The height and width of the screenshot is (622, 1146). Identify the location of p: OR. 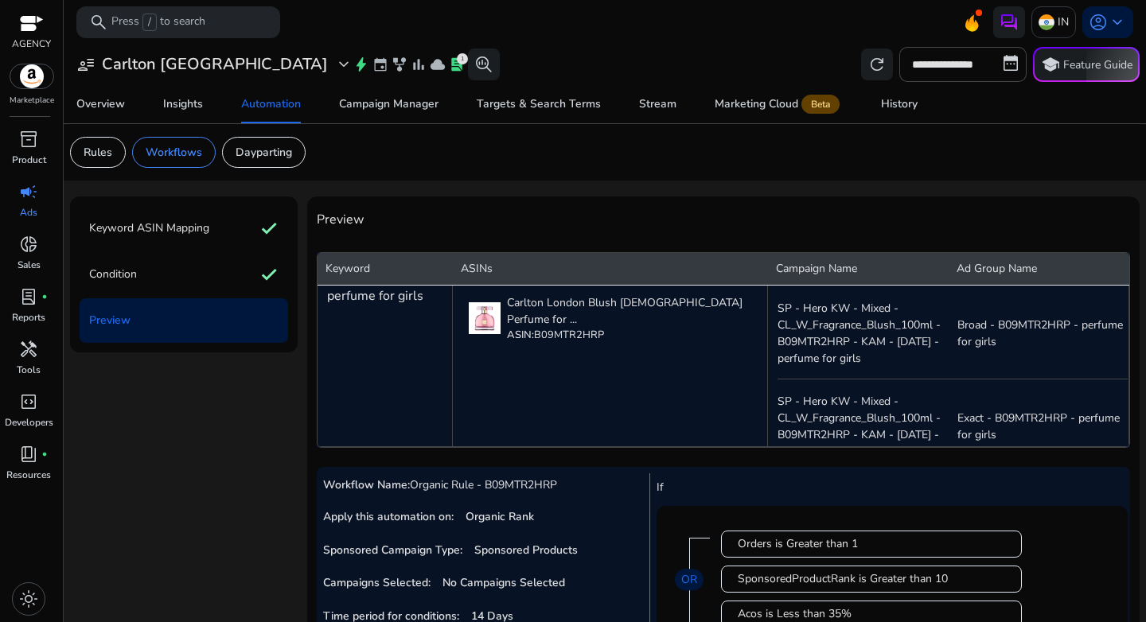
(689, 579).